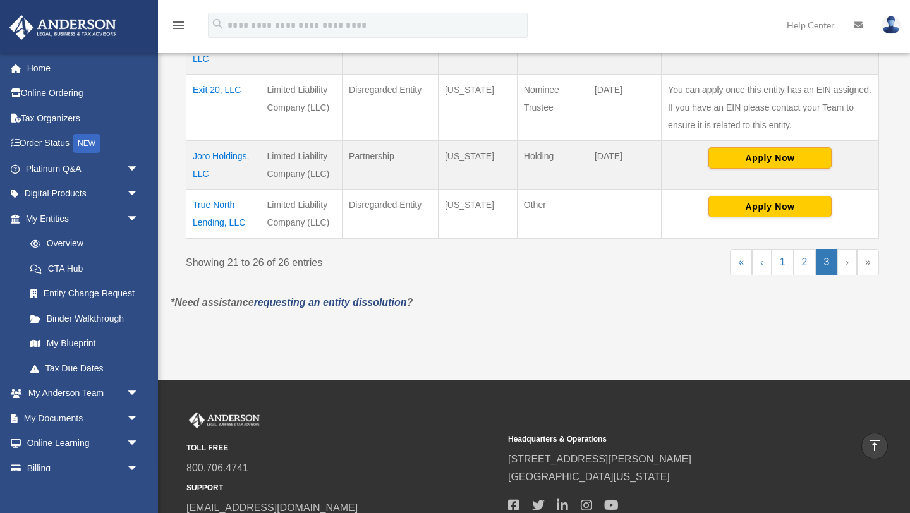 The width and height of the screenshot is (910, 513). I want to click on a: Previous, so click(762, 262).